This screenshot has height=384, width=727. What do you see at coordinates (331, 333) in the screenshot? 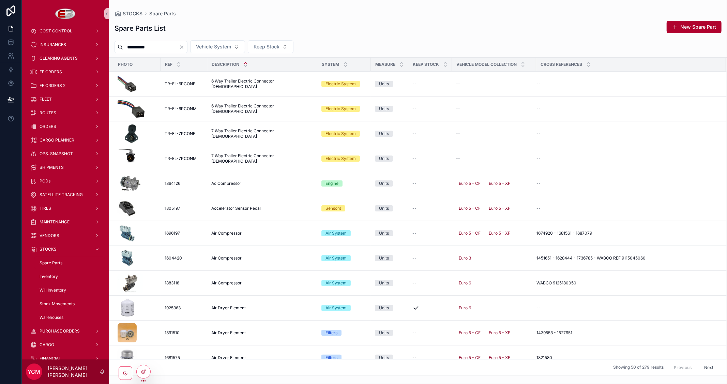
I see `div: Filters` at bounding box center [331, 333].